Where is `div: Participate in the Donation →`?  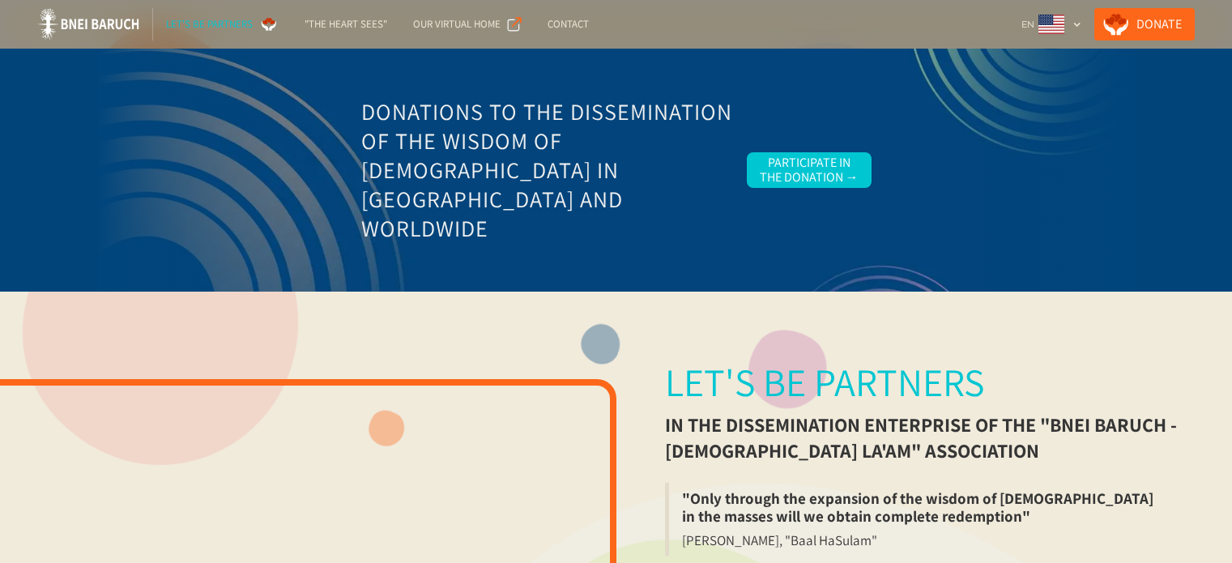
div: Participate in the Donation → is located at coordinates (809, 170).